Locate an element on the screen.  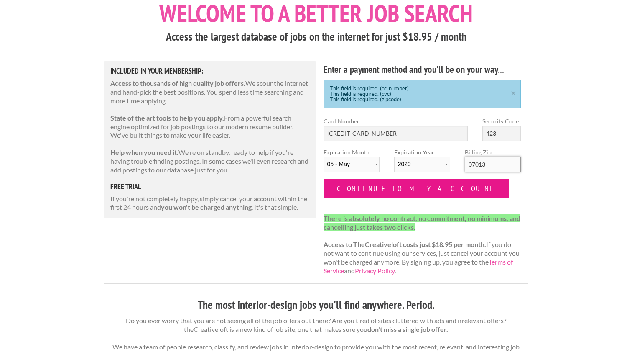
strong: There is absolutely no contract, no commitment, no minimums, and cancelling just takes two clicks. is located at coordinates (422, 222).